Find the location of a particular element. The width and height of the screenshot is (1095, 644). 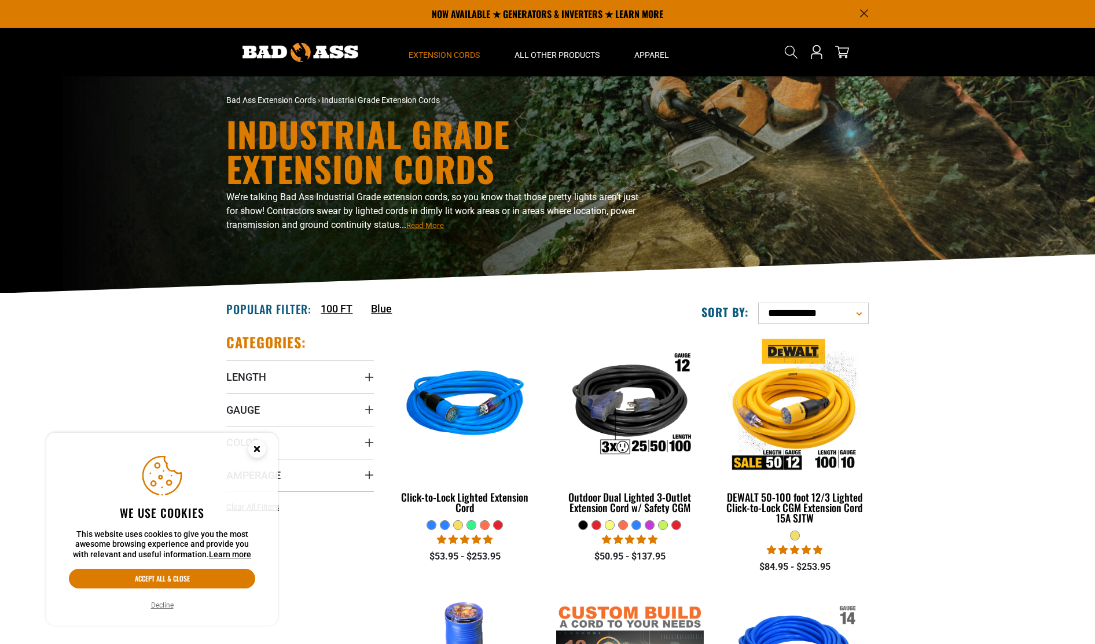

span: Industrial Grade Extension Cords is located at coordinates (381, 100).